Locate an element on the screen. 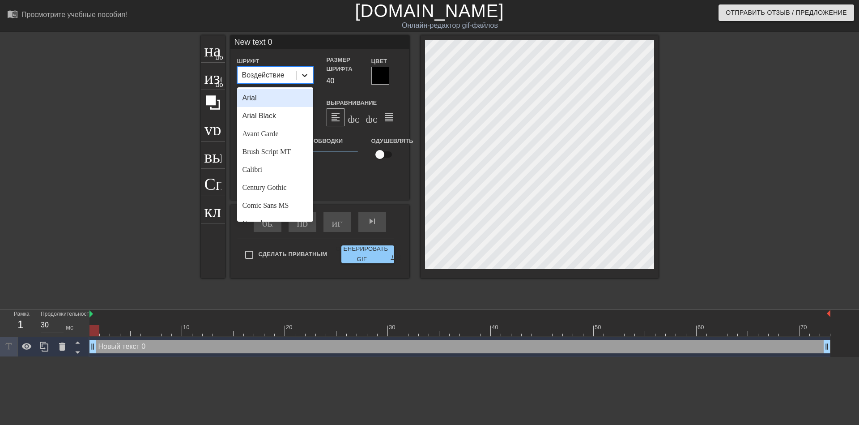  ya-tr-span: мс is located at coordinates (69, 327).